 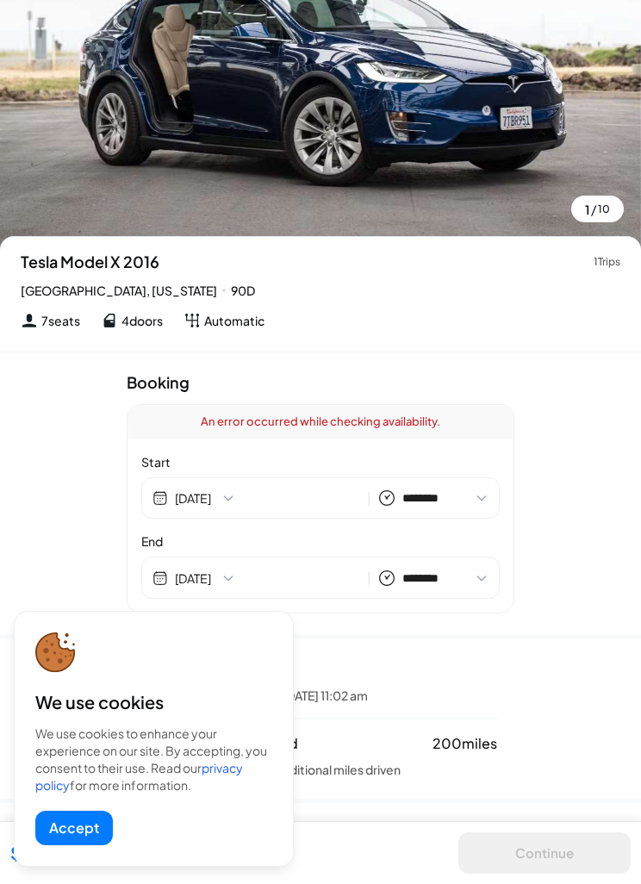 I want to click on span: 7 seats, so click(x=60, y=320).